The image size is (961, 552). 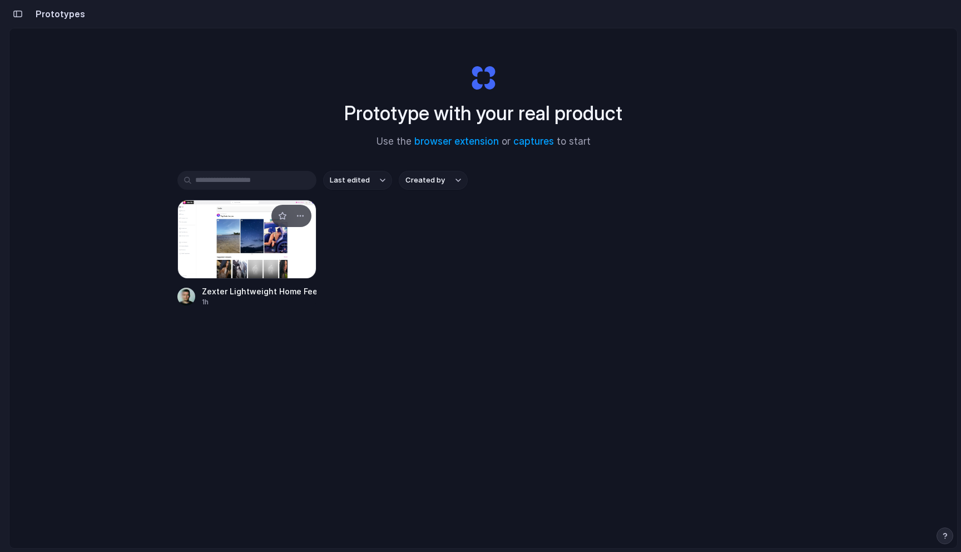 What do you see at coordinates (259, 291) in the screenshot?
I see `div: Zexter Lightweight Home Feed` at bounding box center [259, 291].